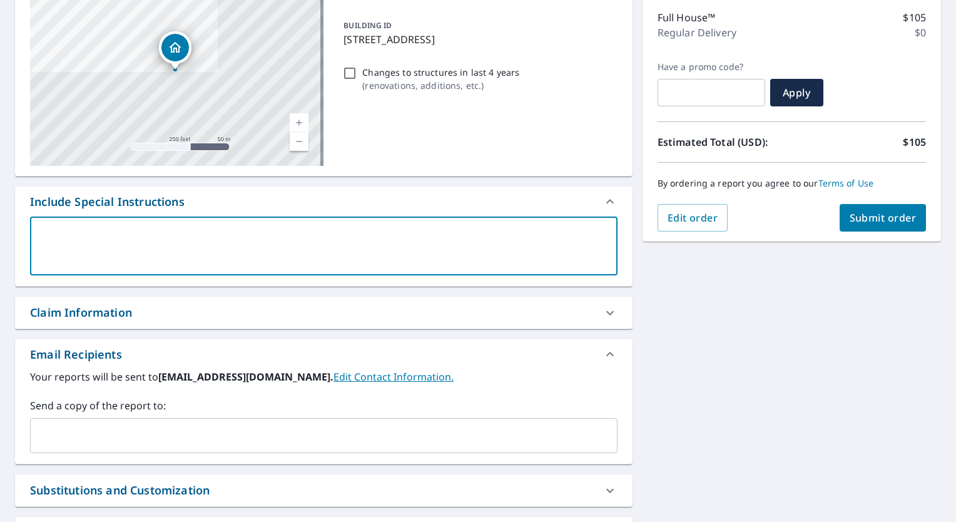 The height and width of the screenshot is (522, 956). Describe the element at coordinates (883, 218) in the screenshot. I see `button: Submit order` at that location.